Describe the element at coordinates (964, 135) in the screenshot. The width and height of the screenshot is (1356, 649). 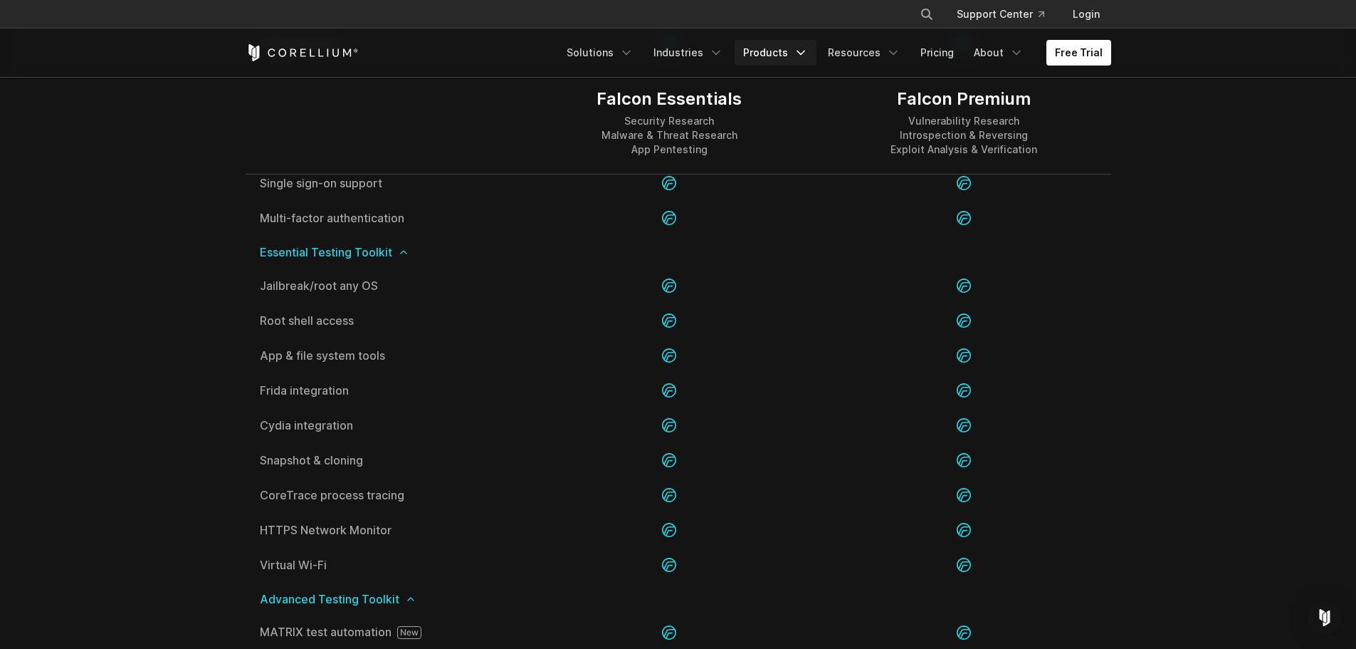
I see `div: Vulnerability Research Introspection & Reversing Exploit Analysis & Verification` at that location.